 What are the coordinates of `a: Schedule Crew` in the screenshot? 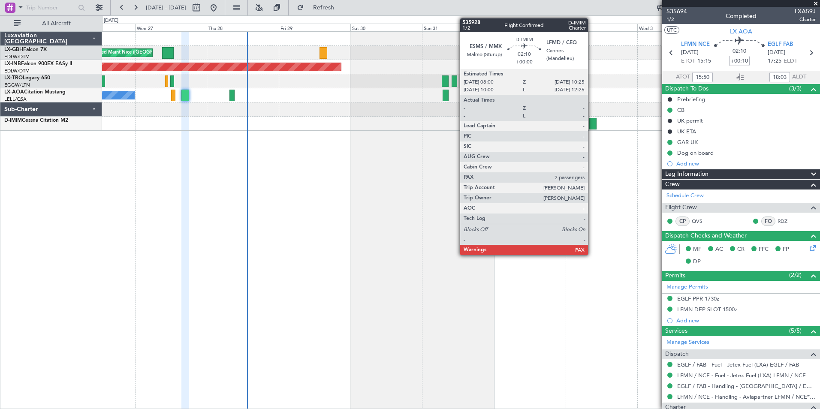 It's located at (685, 196).